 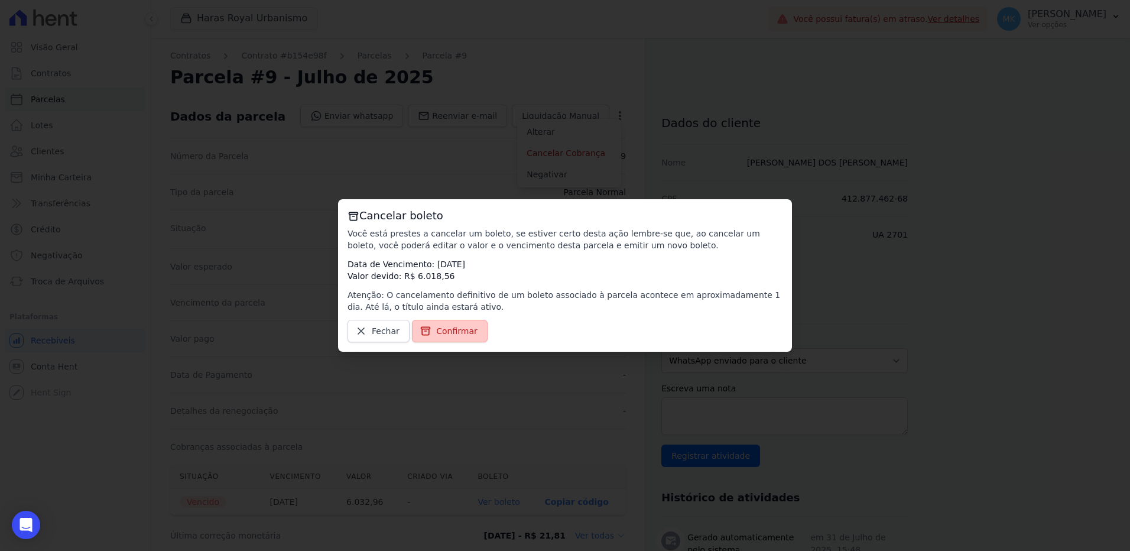 I want to click on div: Open Intercom Messenger, so click(x=26, y=525).